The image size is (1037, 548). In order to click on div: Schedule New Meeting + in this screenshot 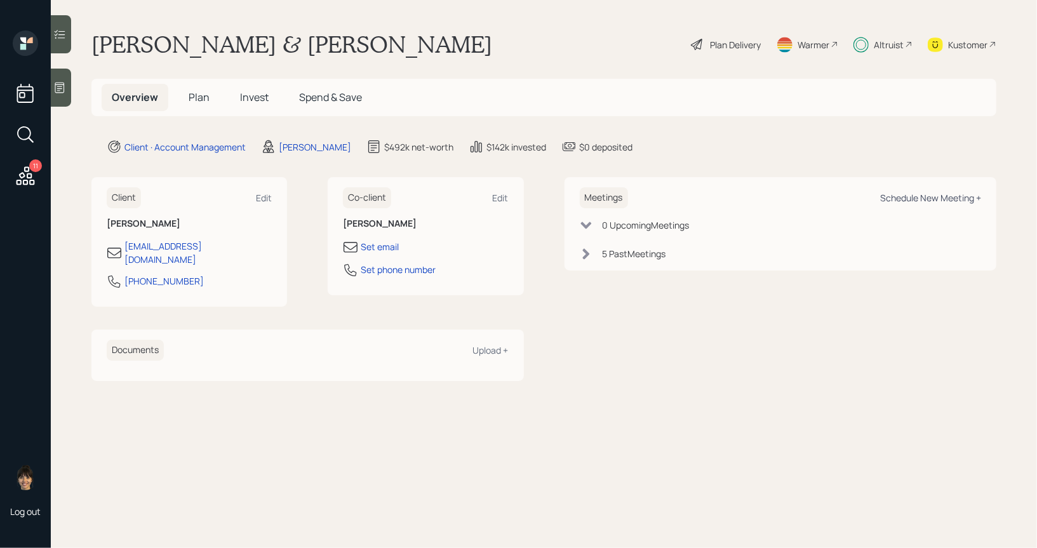, I will do `click(930, 197)`.